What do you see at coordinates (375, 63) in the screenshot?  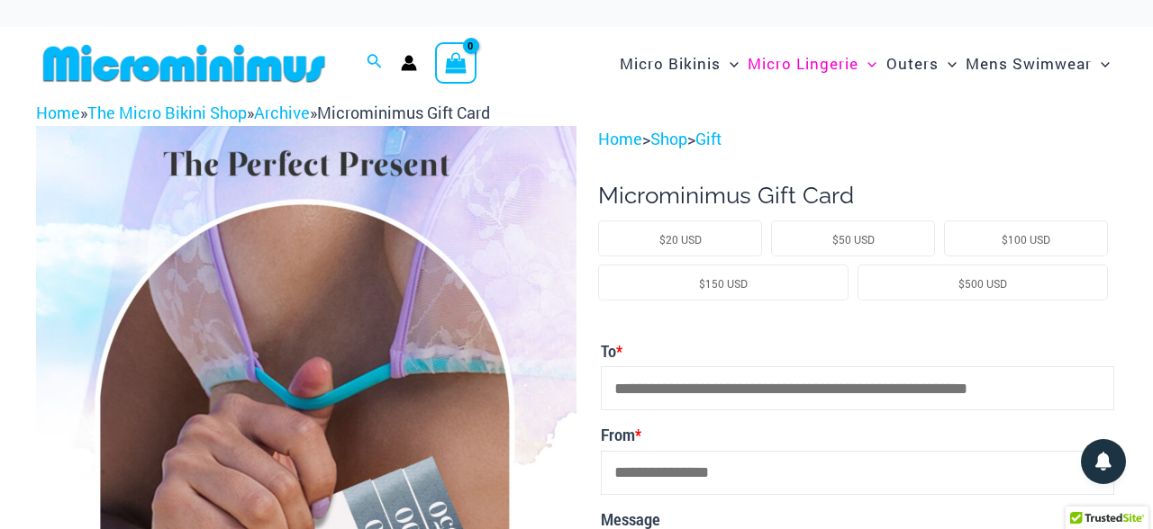 I see `a: Search icon link` at bounding box center [375, 63].